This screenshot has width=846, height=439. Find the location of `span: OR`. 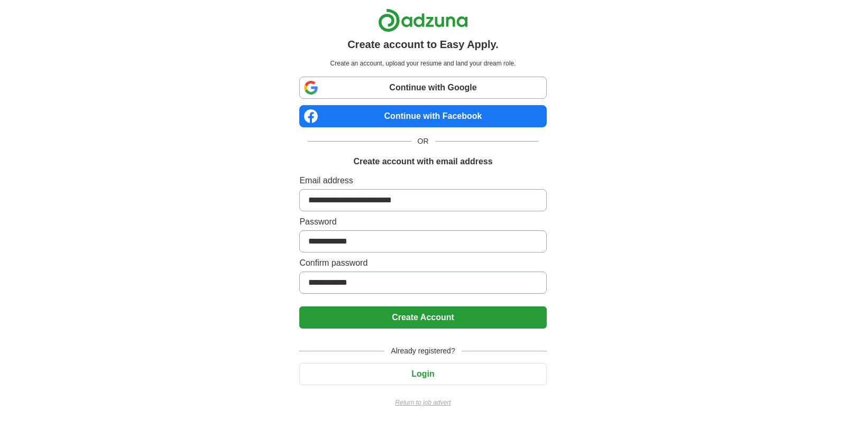

span: OR is located at coordinates (423, 141).